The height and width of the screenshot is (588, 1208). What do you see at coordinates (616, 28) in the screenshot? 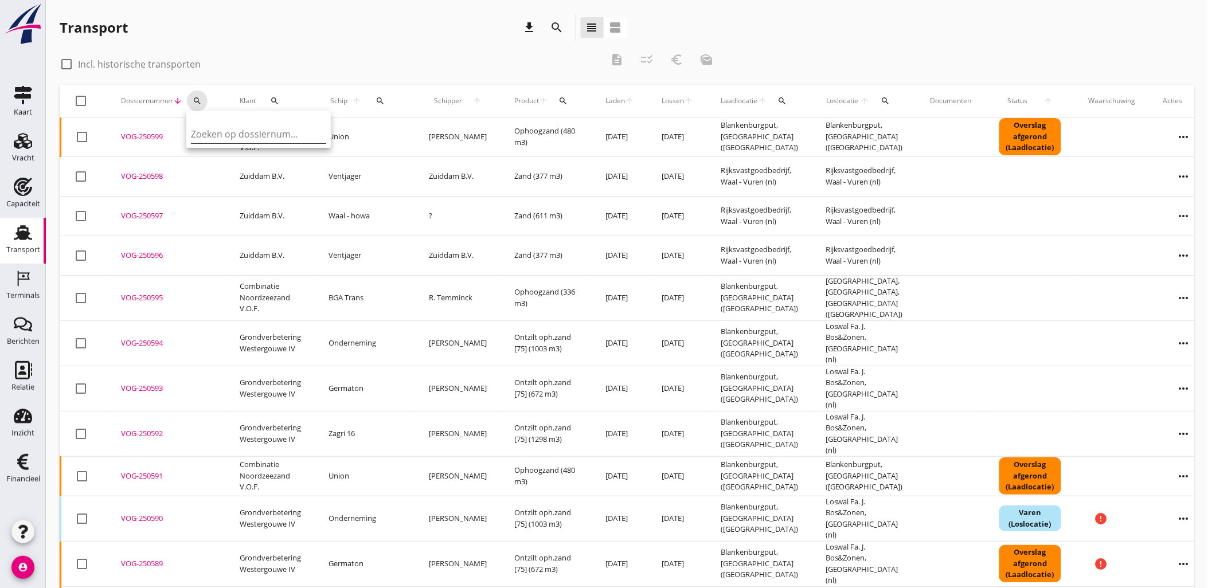
I see `i: view_agenda` at bounding box center [616, 28].